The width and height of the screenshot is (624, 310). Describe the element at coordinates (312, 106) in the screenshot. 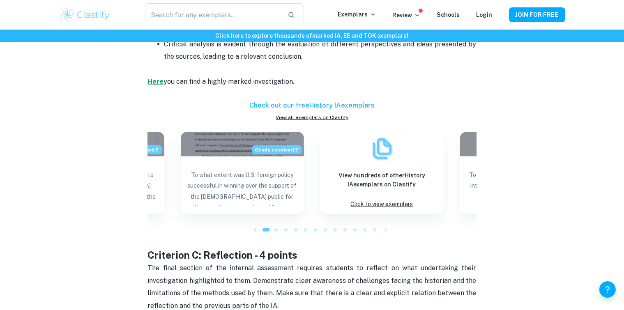

I see `h6: Check out our free History IA exemplars` at that location.